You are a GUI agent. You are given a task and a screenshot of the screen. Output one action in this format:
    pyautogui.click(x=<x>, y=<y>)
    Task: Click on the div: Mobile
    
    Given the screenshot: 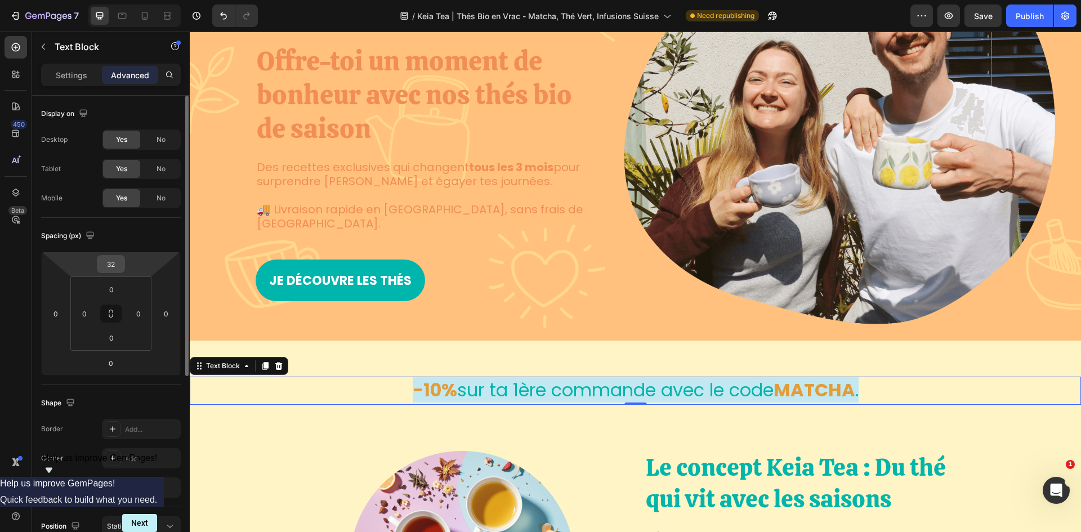 What is the action you would take?
    pyautogui.click(x=52, y=198)
    